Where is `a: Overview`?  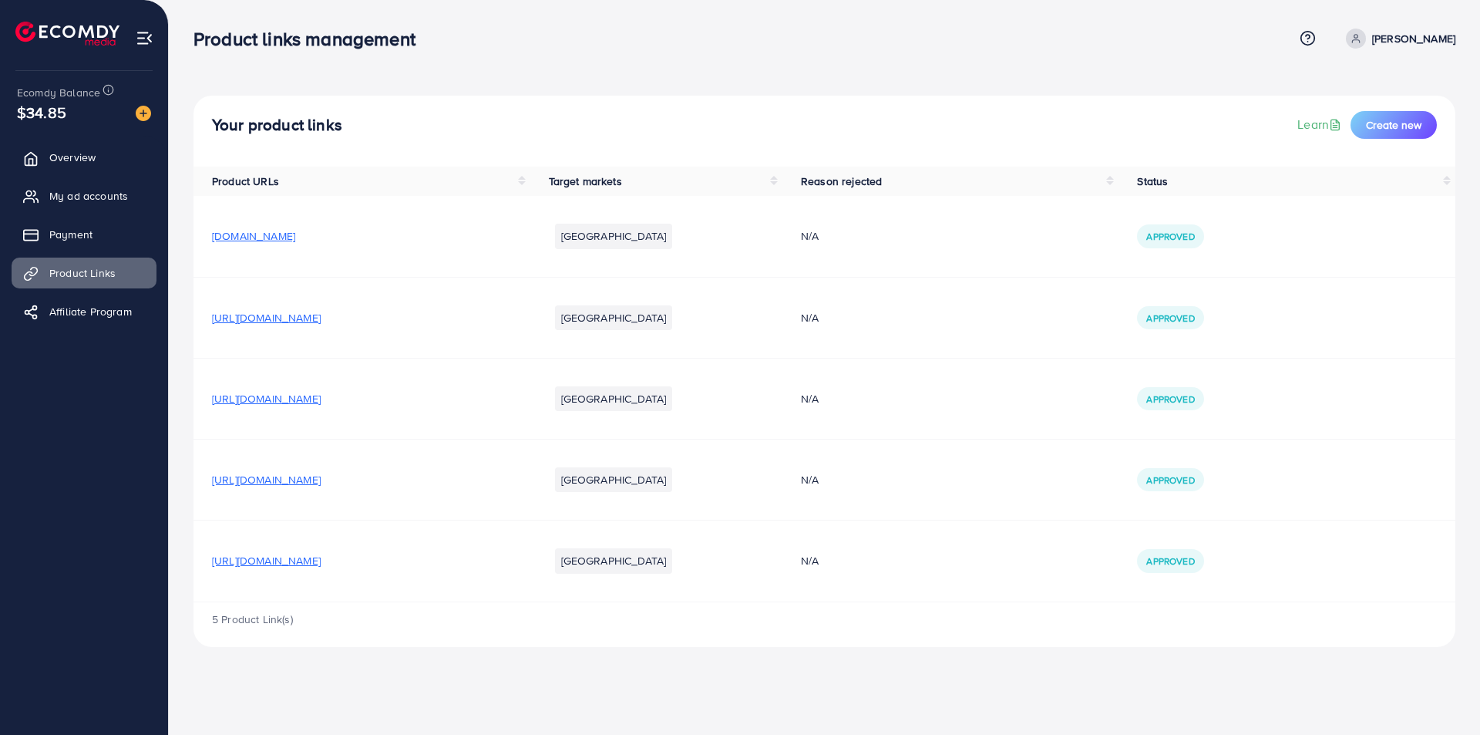 a: Overview is located at coordinates (84, 157).